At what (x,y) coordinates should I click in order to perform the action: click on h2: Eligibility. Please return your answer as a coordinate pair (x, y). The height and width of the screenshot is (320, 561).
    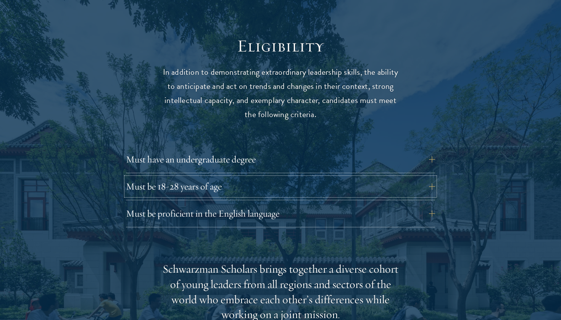
    Looking at the image, I should click on (281, 46).